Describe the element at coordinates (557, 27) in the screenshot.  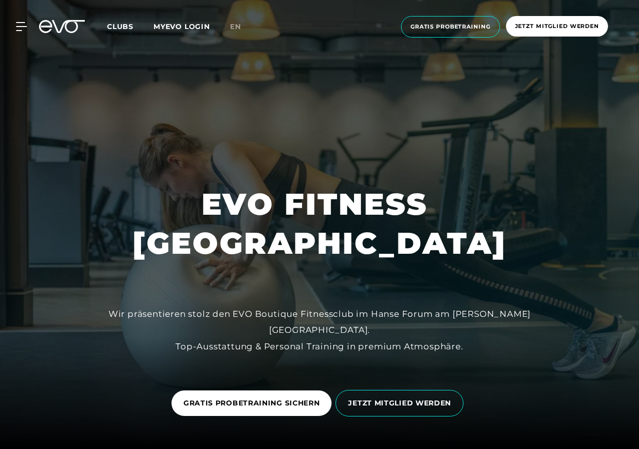
I see `a: Jetzt Mitglied werden` at that location.